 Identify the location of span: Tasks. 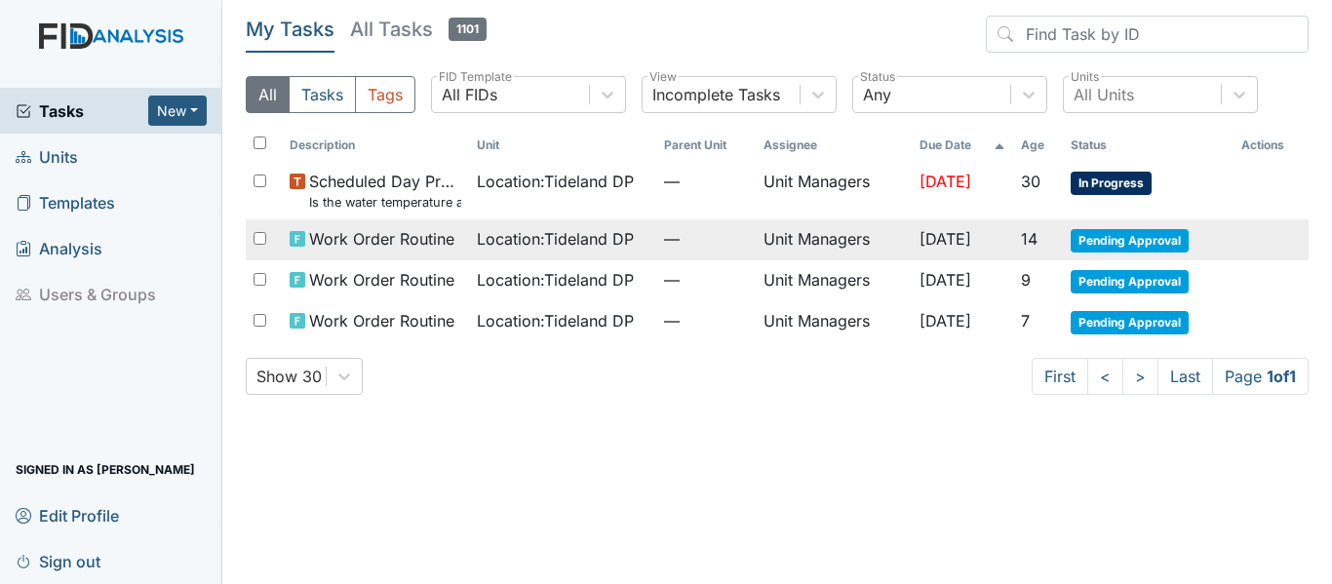
(82, 111).